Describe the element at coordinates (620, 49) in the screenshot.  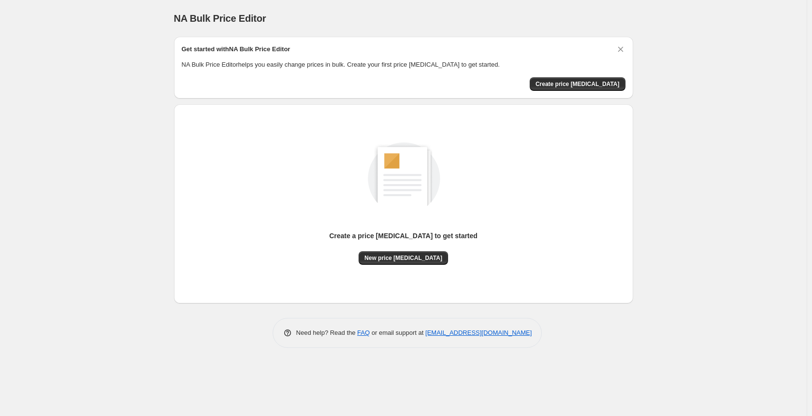
I see `button: Dismiss card` at that location.